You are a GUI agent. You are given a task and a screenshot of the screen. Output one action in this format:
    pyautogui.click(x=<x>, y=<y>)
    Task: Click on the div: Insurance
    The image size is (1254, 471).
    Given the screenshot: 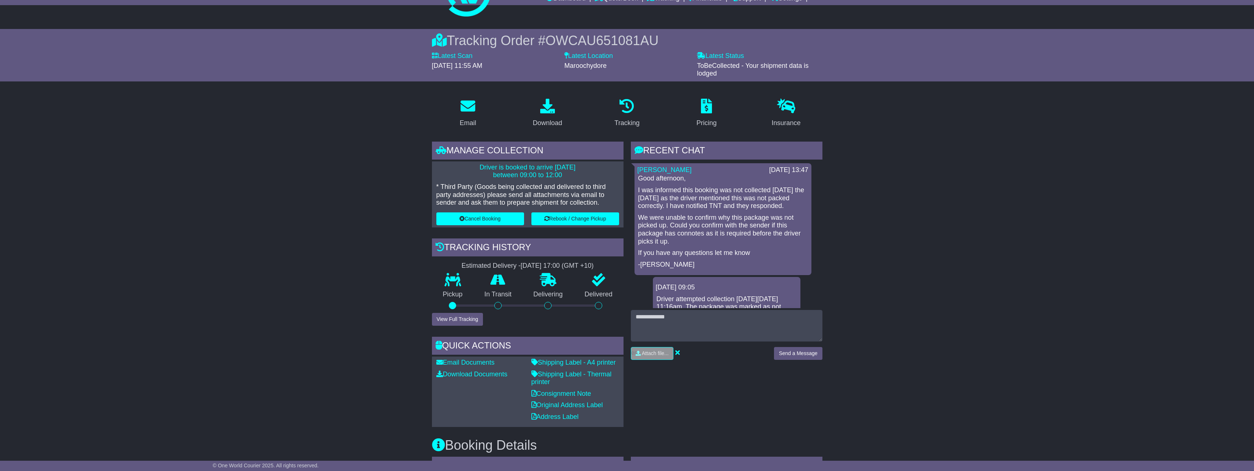 What is the action you would take?
    pyautogui.click(x=786, y=123)
    